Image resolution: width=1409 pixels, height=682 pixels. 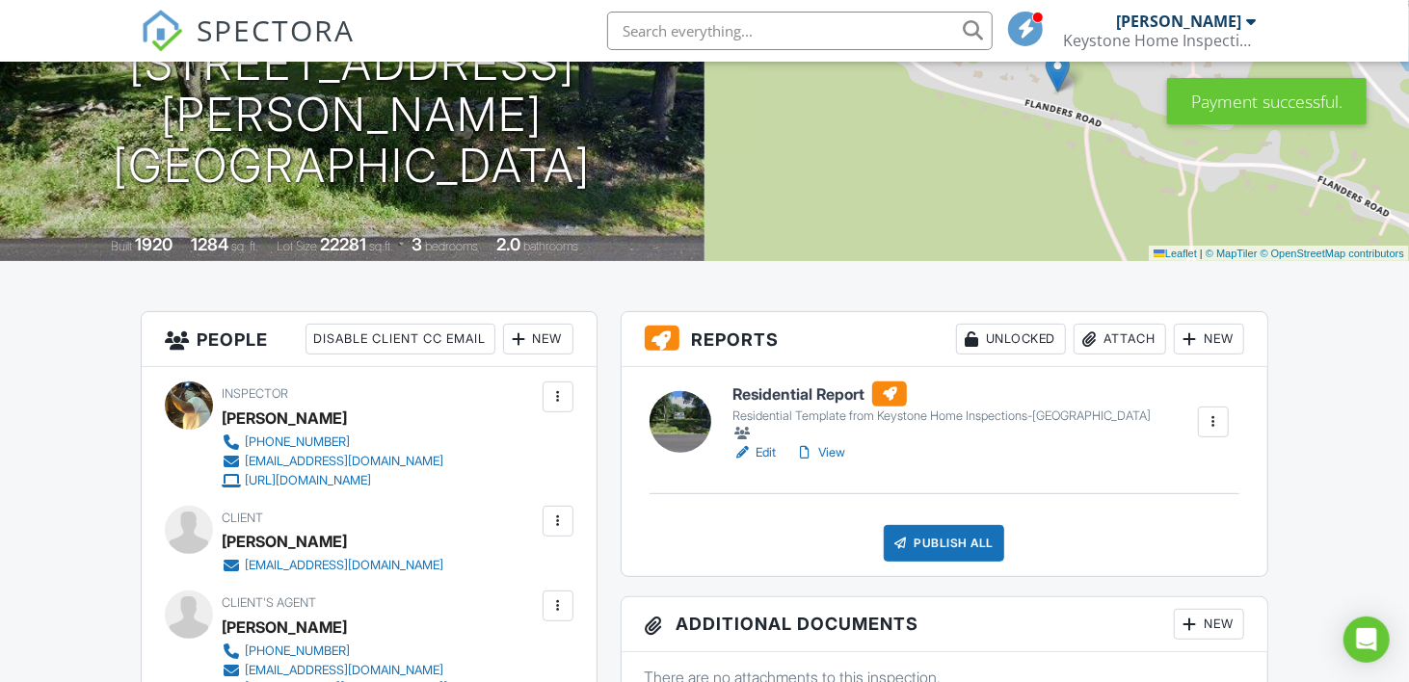 I want to click on span: Lot Size, so click(x=297, y=246).